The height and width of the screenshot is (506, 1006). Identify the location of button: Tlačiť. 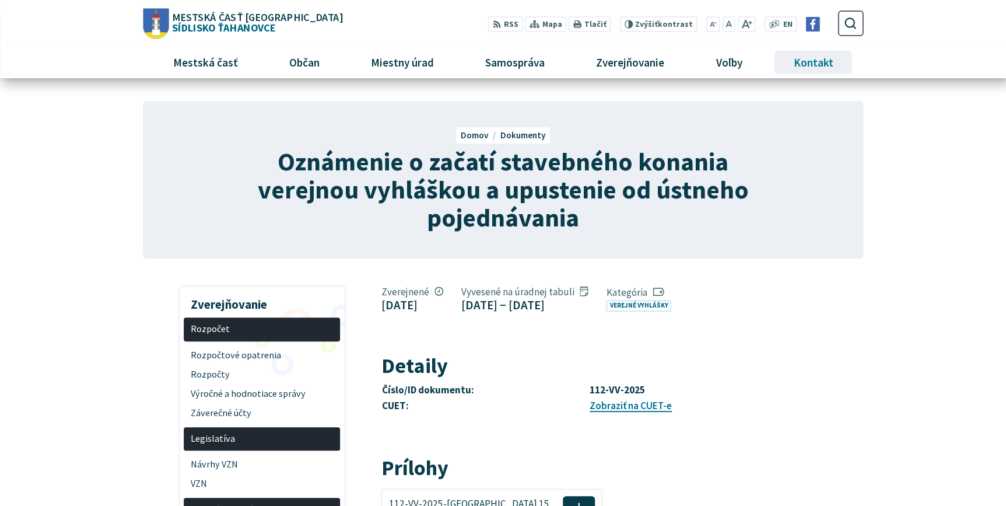
(590, 24).